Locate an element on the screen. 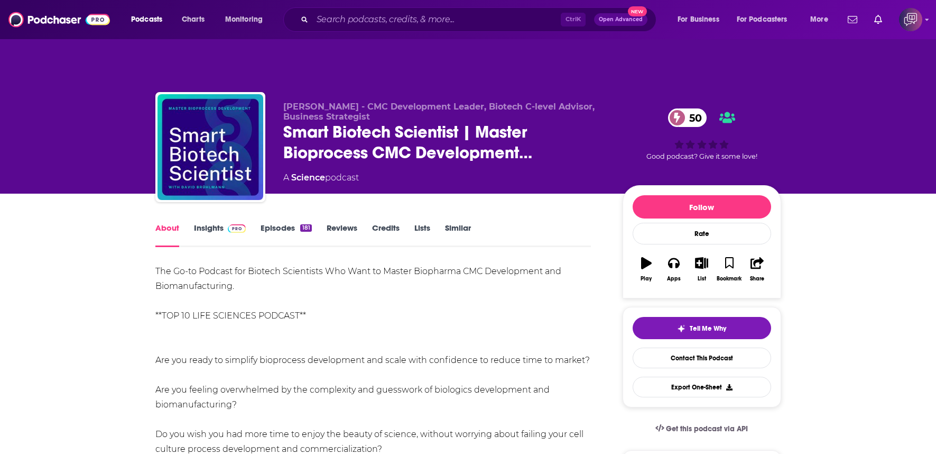 This screenshot has width=936, height=454. button: Share is located at coordinates (757, 269).